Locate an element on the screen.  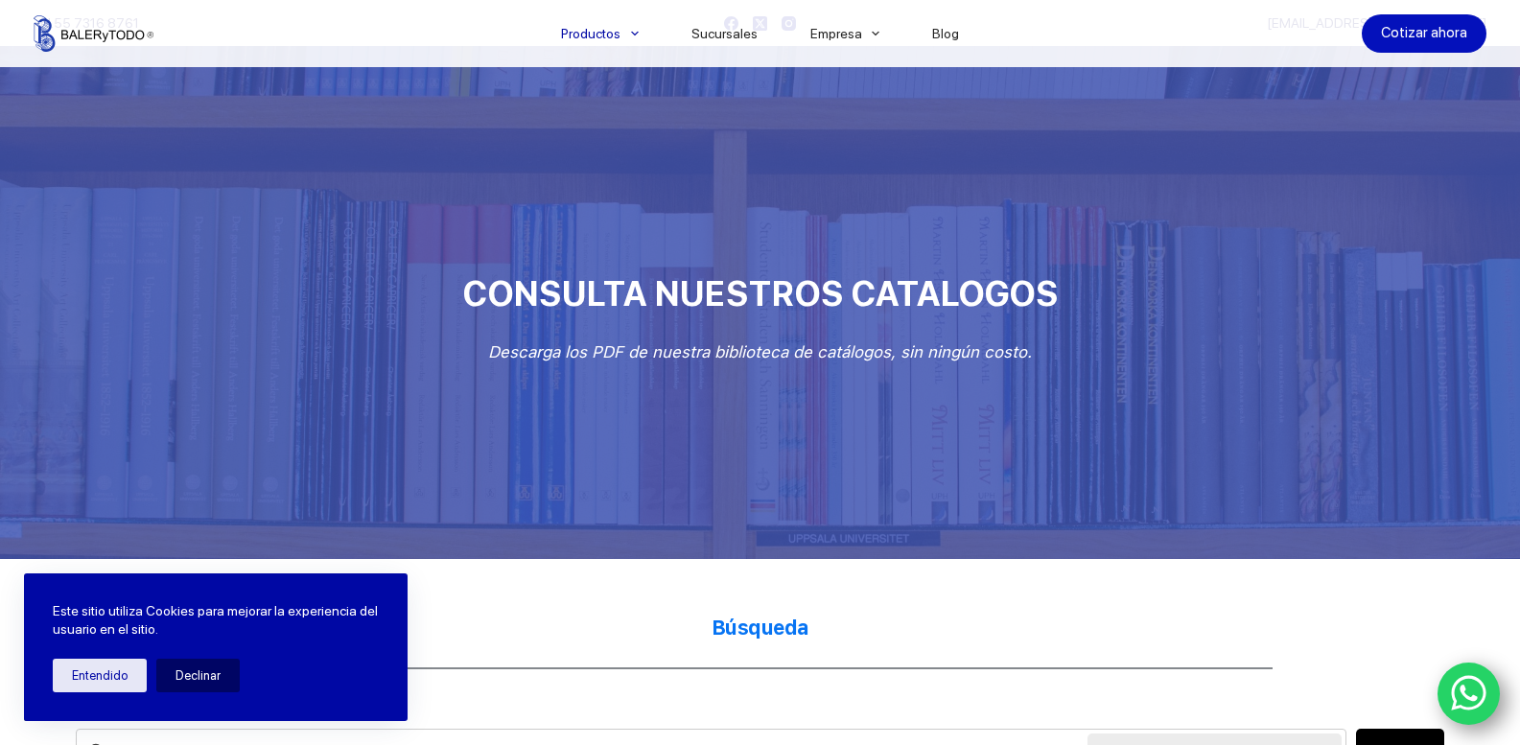
a: WhatsApp is located at coordinates (1469, 694).